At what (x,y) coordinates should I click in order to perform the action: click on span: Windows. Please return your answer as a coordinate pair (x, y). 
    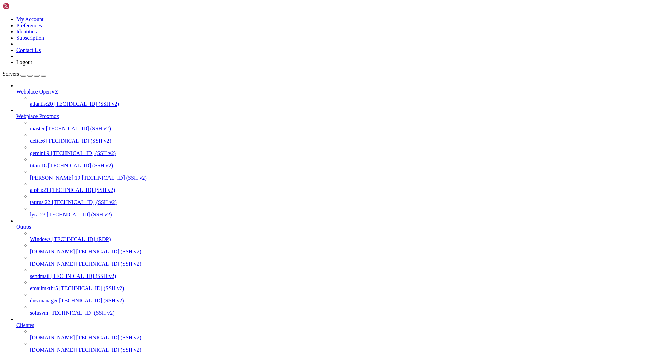
    Looking at the image, I should click on (40, 239).